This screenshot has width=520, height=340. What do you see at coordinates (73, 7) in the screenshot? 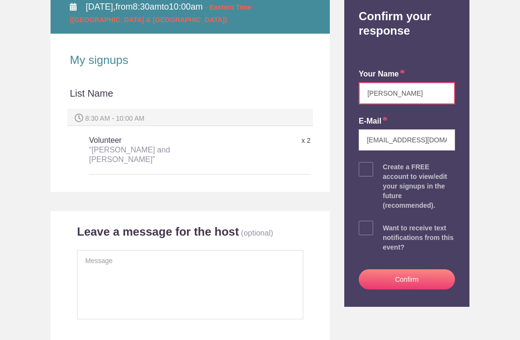
I see `img: Calendar alt` at bounding box center [73, 7].